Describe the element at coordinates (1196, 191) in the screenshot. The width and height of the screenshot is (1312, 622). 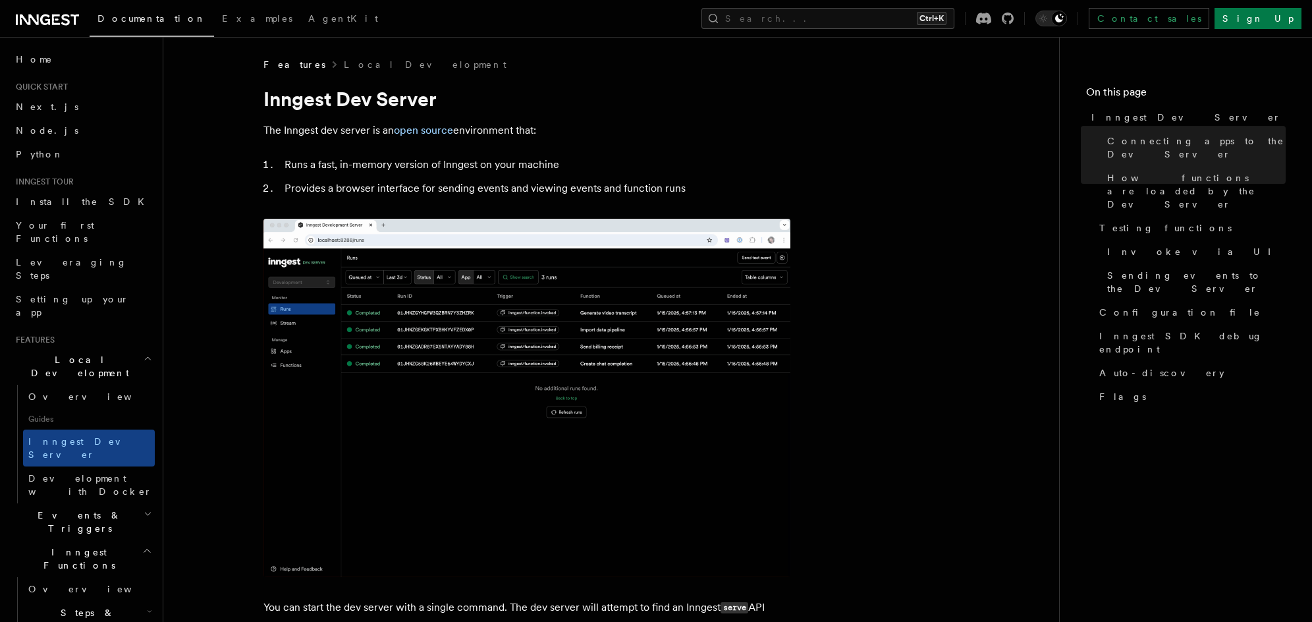
I see `span: How functions are loaded by the Dev Server` at that location.